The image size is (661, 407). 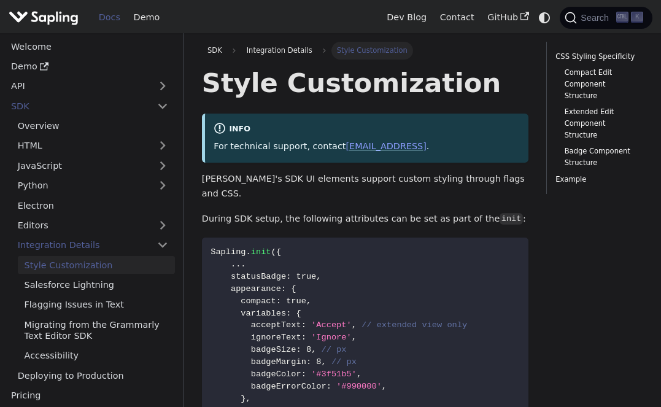 I want to click on a: Overview, so click(x=93, y=126).